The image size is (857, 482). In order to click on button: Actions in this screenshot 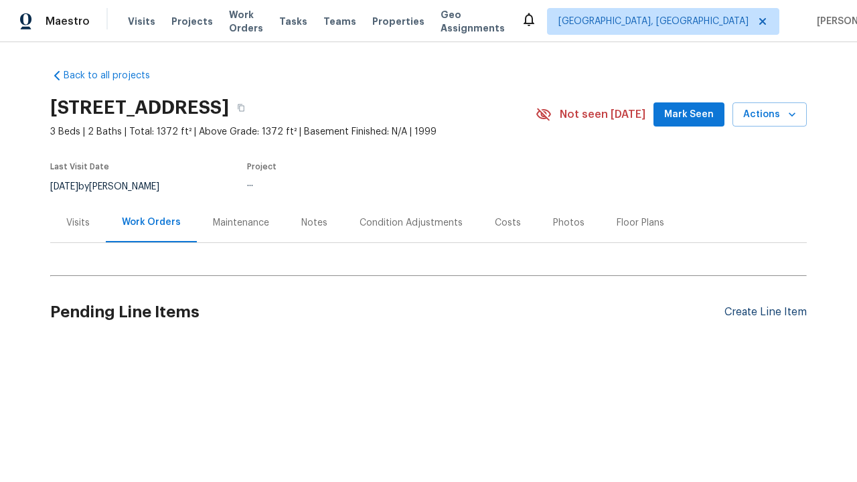, I will do `click(770, 115)`.